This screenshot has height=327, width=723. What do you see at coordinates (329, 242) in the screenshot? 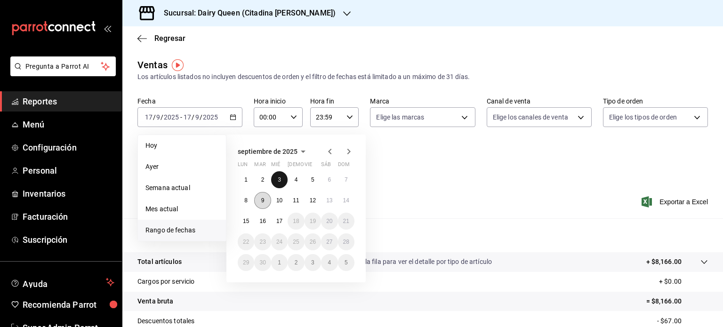
I see `button: 27 de septiembre de 2025` at bounding box center [329, 242].